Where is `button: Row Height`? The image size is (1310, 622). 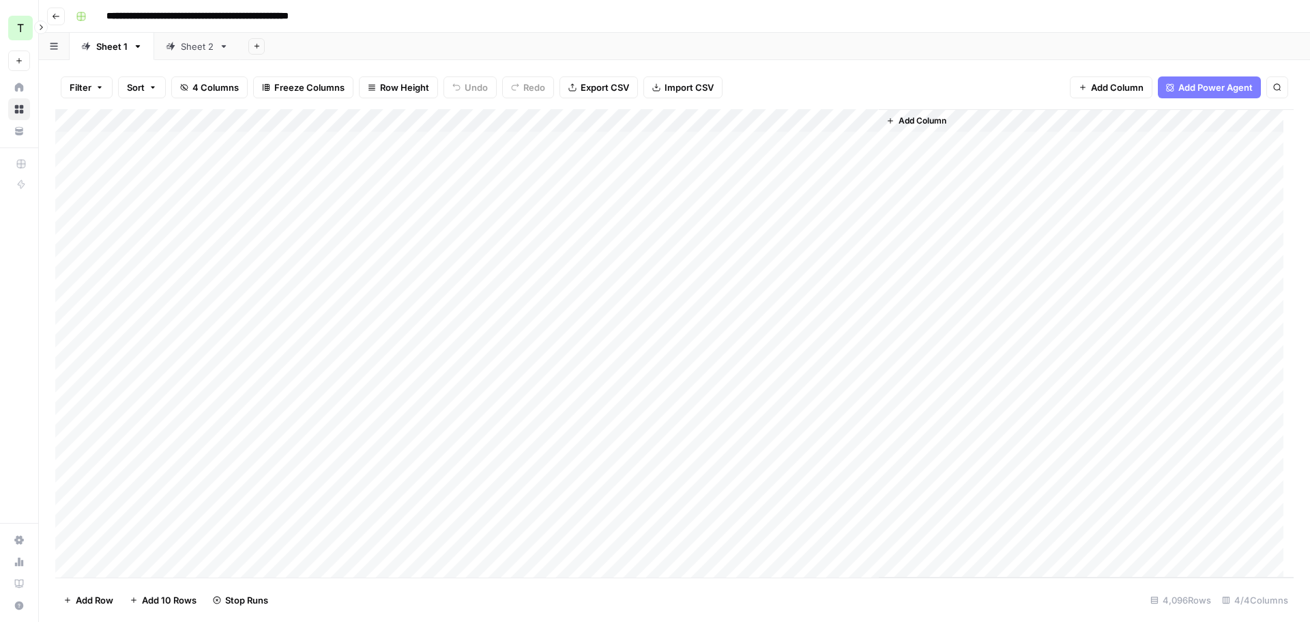
button: Row Height is located at coordinates (399, 87).